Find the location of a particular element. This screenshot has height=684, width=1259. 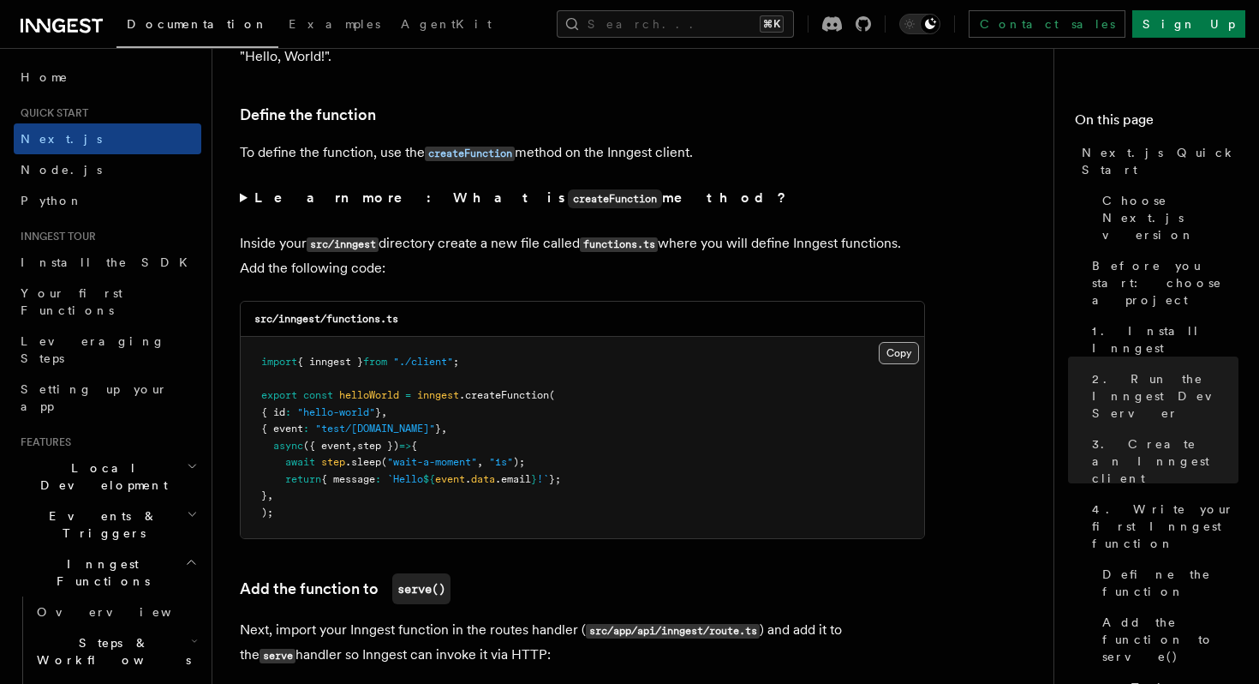

span: 2. Run the Inngest Dev Server is located at coordinates (1165, 396).